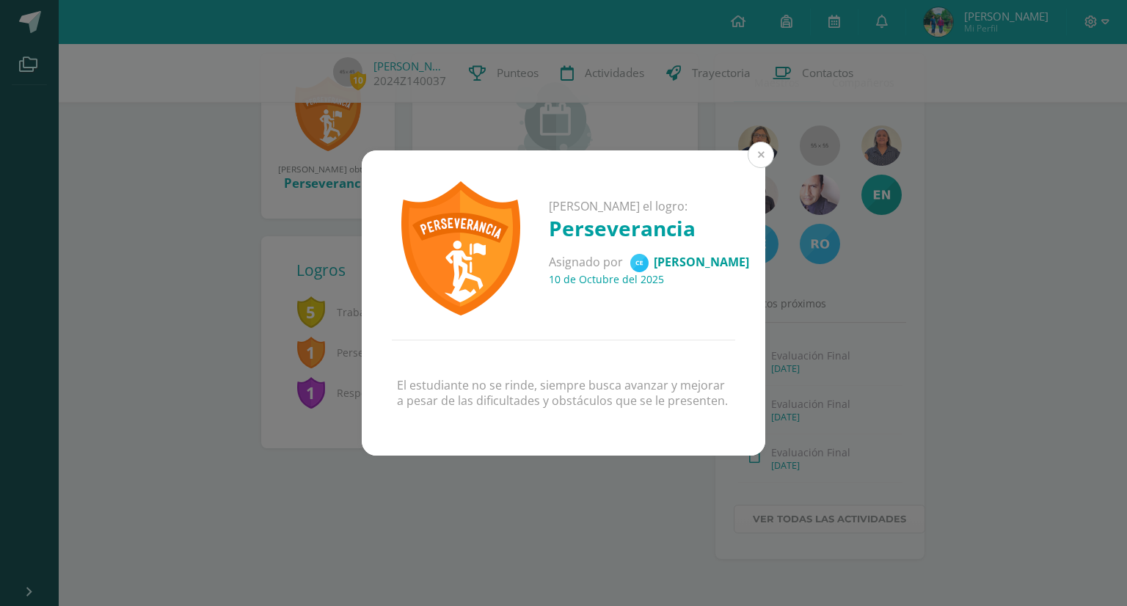 The width and height of the screenshot is (1127, 606). What do you see at coordinates (649, 228) in the screenshot?
I see `h1: Perseverancia` at bounding box center [649, 228].